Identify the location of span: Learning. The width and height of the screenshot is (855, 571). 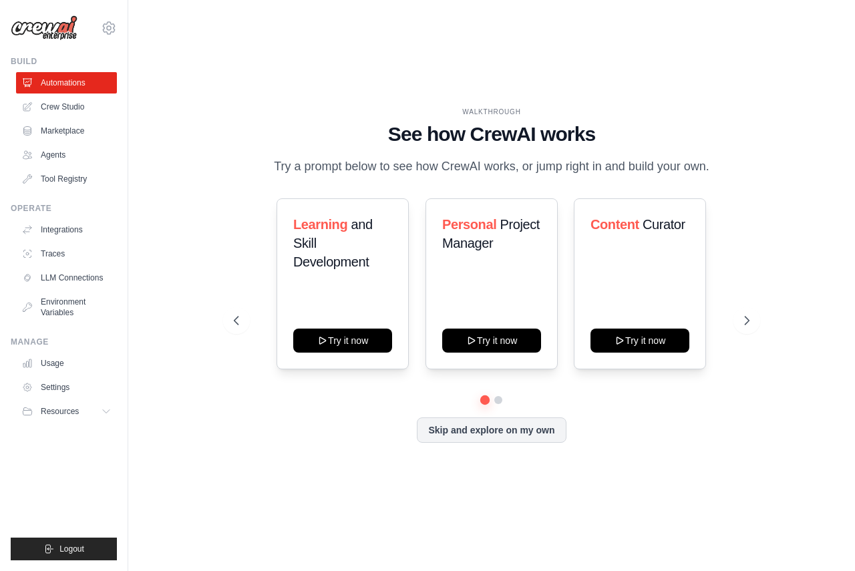
(320, 224).